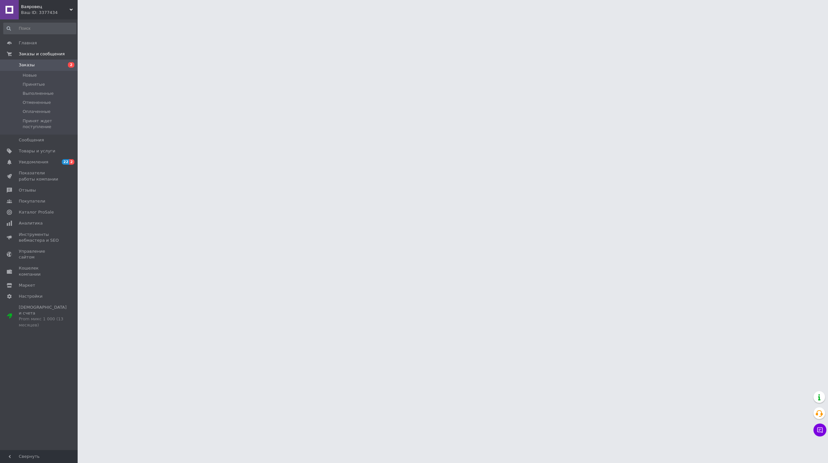 Image resolution: width=828 pixels, height=463 pixels. What do you see at coordinates (43, 322) in the screenshot?
I see `div: Prom микс 1 000 (13 месяцев)` at bounding box center [43, 322].